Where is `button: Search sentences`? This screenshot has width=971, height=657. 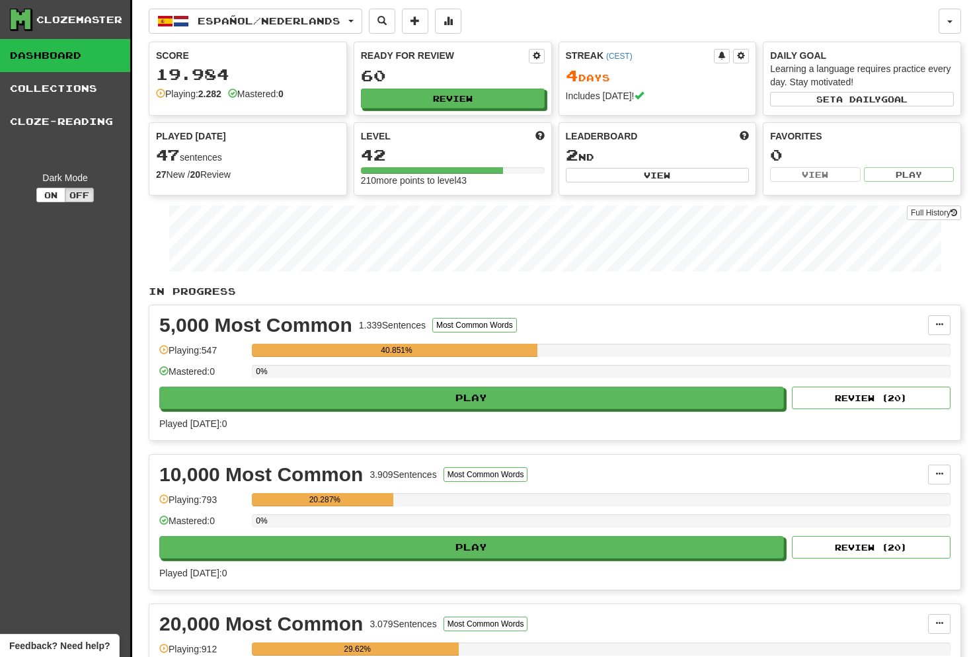
button: Search sentences is located at coordinates (382, 21).